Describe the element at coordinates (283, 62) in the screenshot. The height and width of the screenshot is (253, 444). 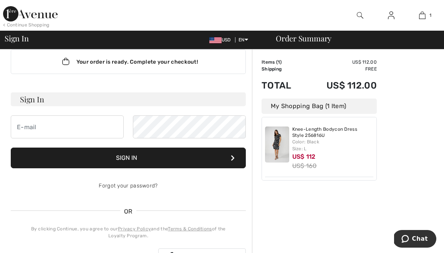
I see `td: Items ( )` at that location.